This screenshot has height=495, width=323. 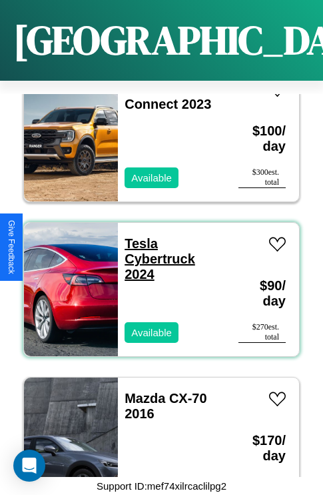 What do you see at coordinates (262, 332) in the screenshot?
I see `div: $ 270 est. total` at bounding box center [262, 332].